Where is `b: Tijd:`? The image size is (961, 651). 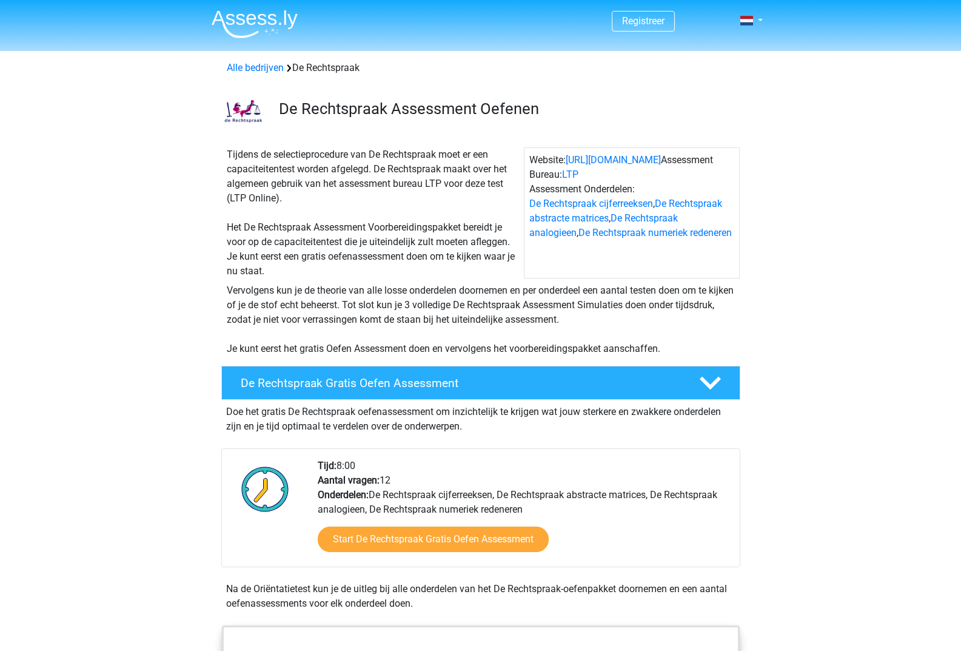
b: Tijd: is located at coordinates (327, 465).